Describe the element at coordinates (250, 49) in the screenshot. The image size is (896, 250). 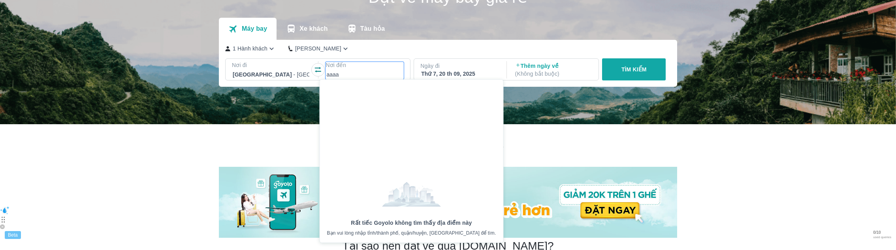
I see `p: 1 Hành khách` at that location.